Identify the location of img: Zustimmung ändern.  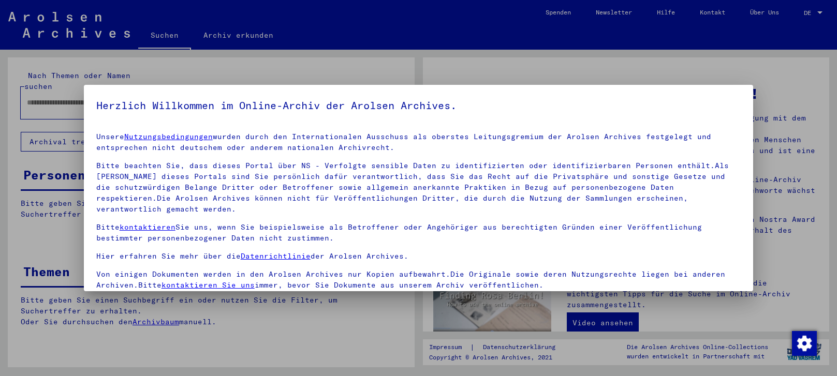
(804, 344).